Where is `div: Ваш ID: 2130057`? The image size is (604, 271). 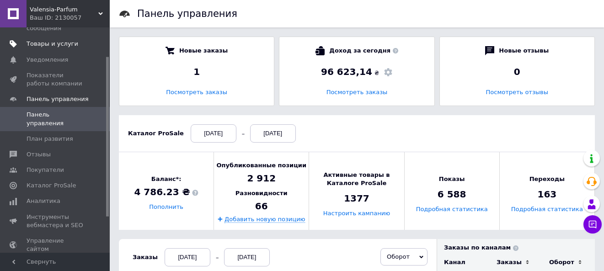 div: Ваш ID: 2130057 is located at coordinates (69, 18).